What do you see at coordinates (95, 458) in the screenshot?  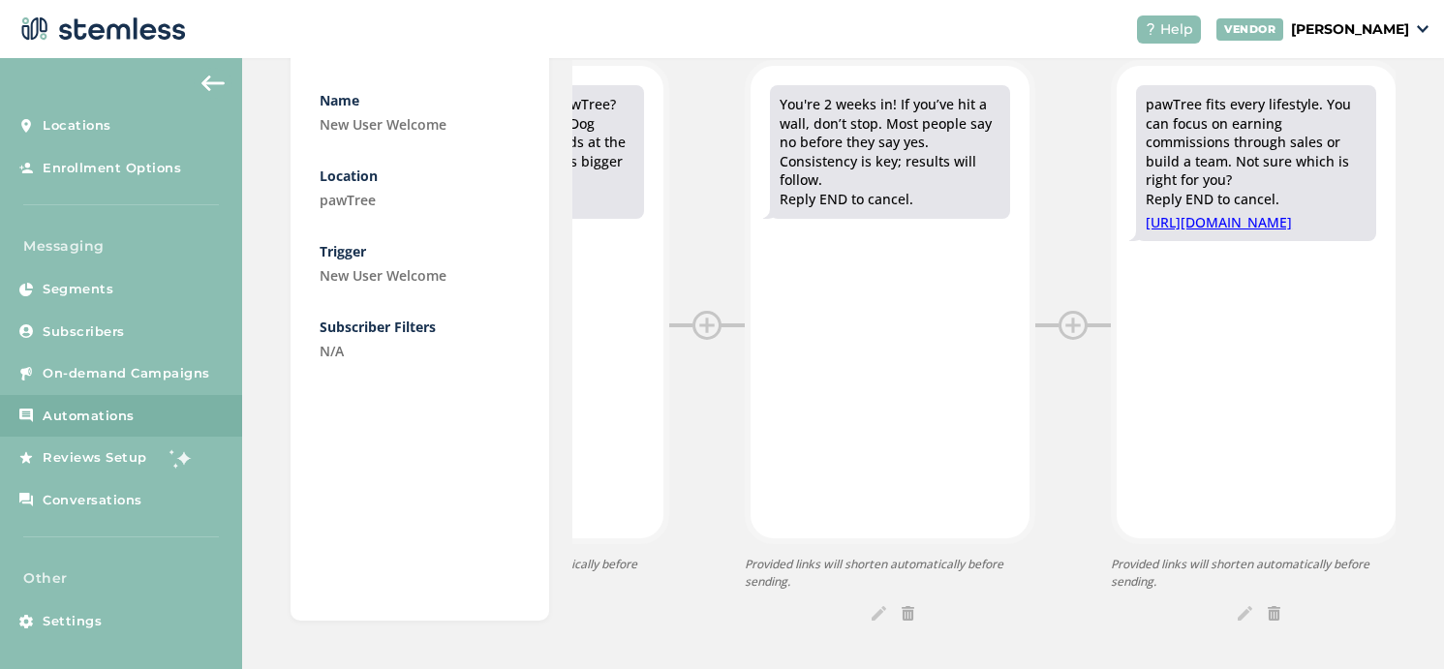 I see `span: Reviews Setup` at bounding box center [95, 458].